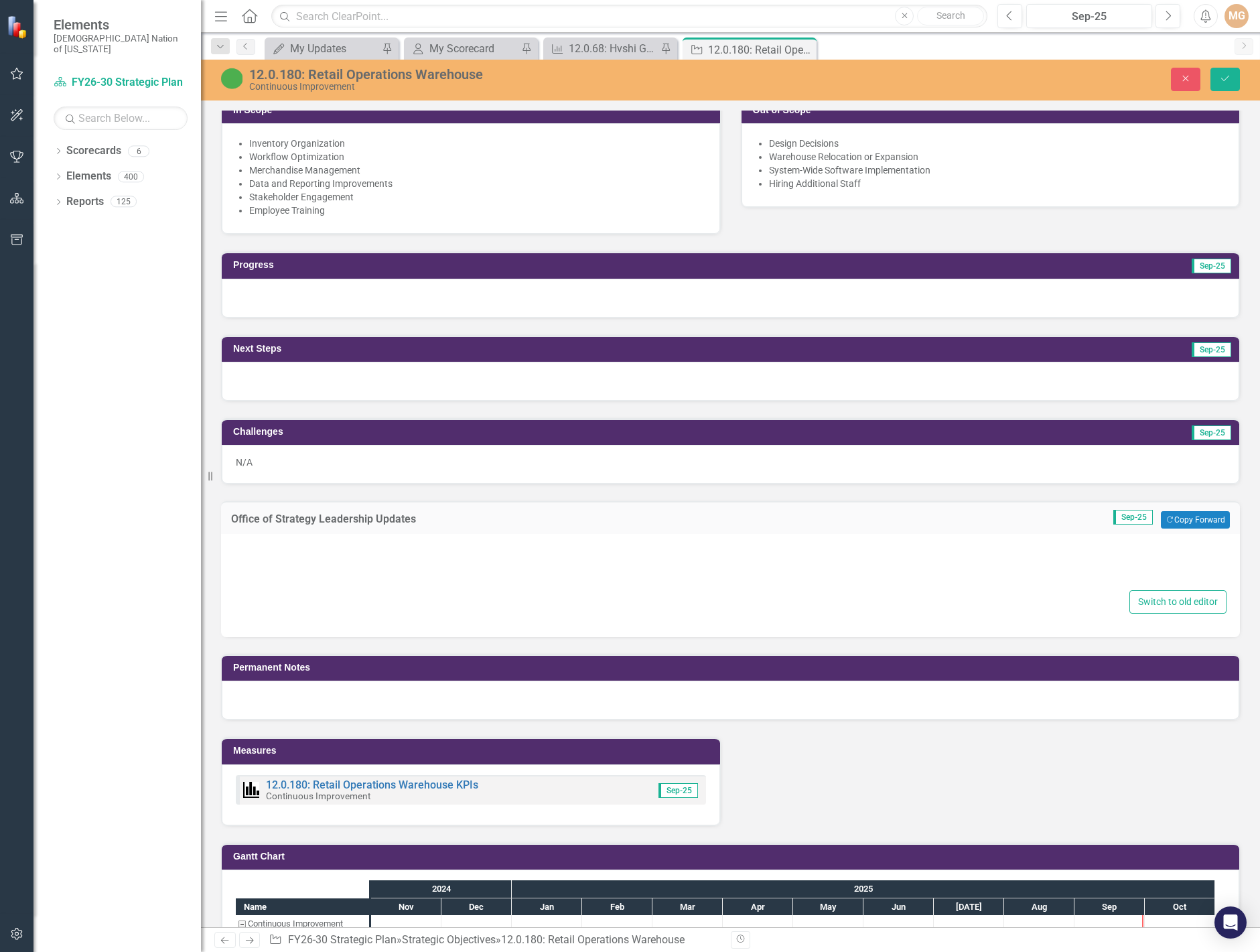 This screenshot has width=1260, height=952. What do you see at coordinates (537, 519) in the screenshot?
I see `h3: Office of Strategy Leadership Updates` at bounding box center [537, 519].